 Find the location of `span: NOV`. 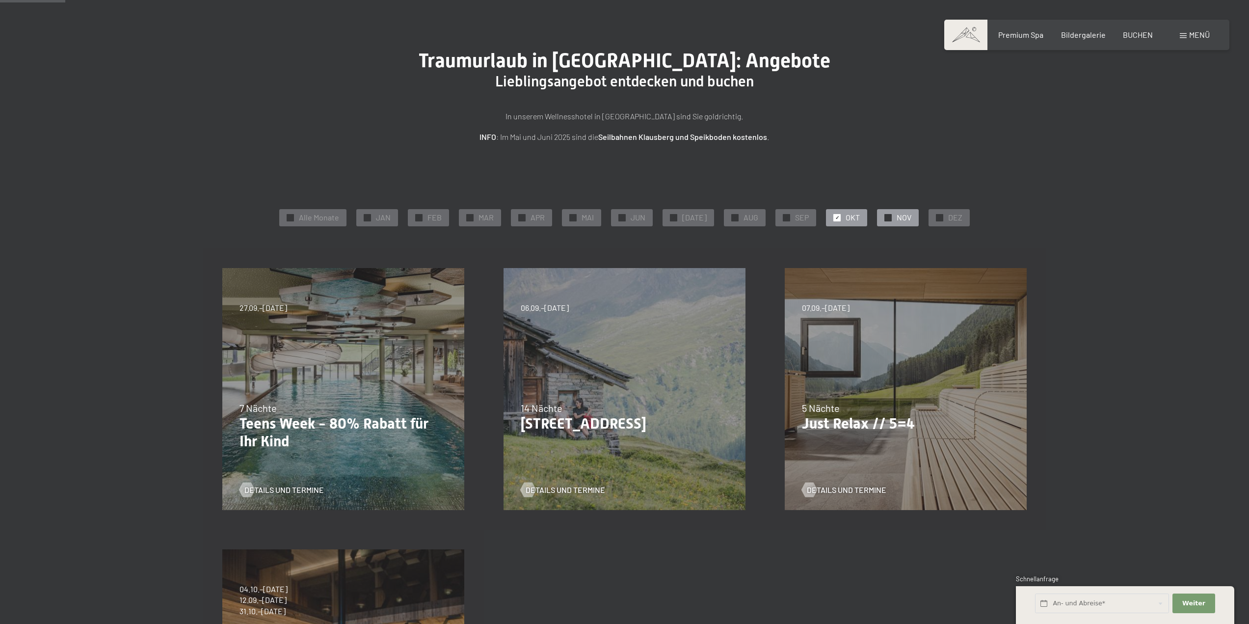

span: NOV is located at coordinates (904, 217).